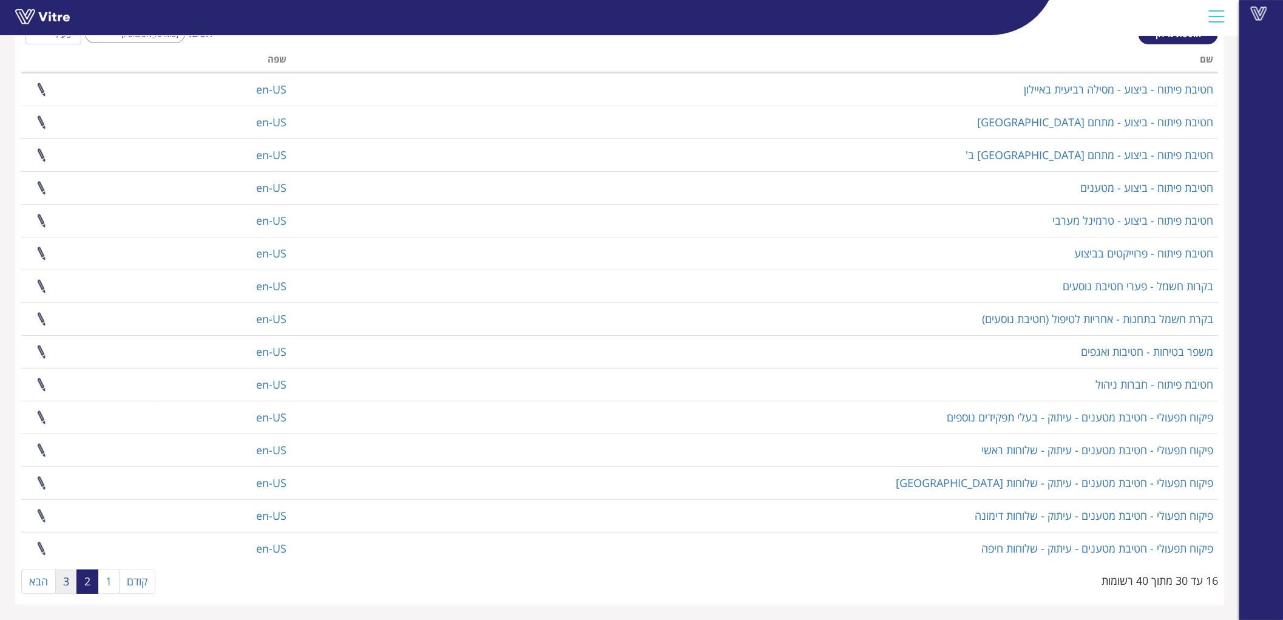 This screenshot has height=620, width=1283. What do you see at coordinates (1144, 253) in the screenshot?
I see `a: חטיבת פיתוח - פרוייקטים בביצוע` at bounding box center [1144, 253].